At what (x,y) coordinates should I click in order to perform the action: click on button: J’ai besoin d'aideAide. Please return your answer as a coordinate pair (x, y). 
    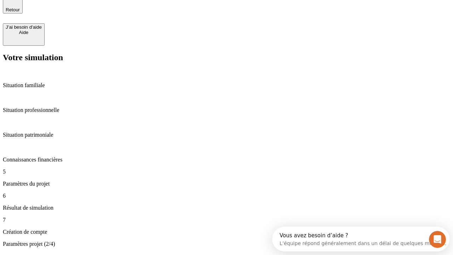
    Looking at the image, I should click on (24, 34).